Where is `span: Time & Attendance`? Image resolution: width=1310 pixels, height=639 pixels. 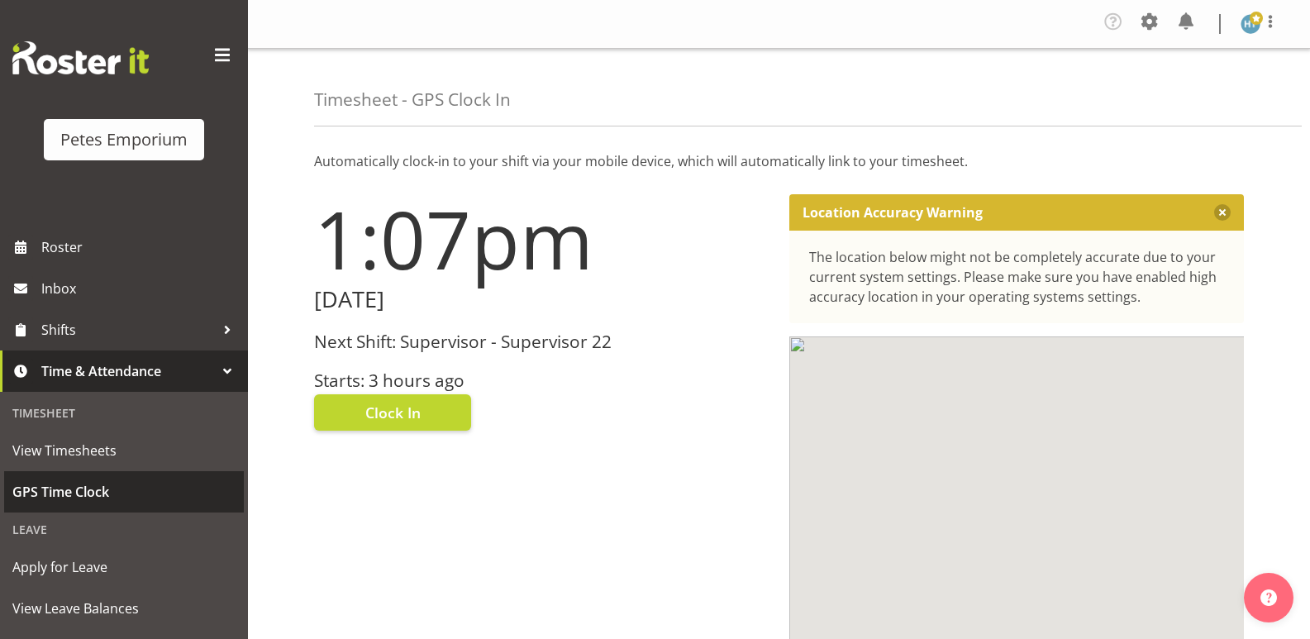 span: Time & Attendance is located at coordinates (128, 371).